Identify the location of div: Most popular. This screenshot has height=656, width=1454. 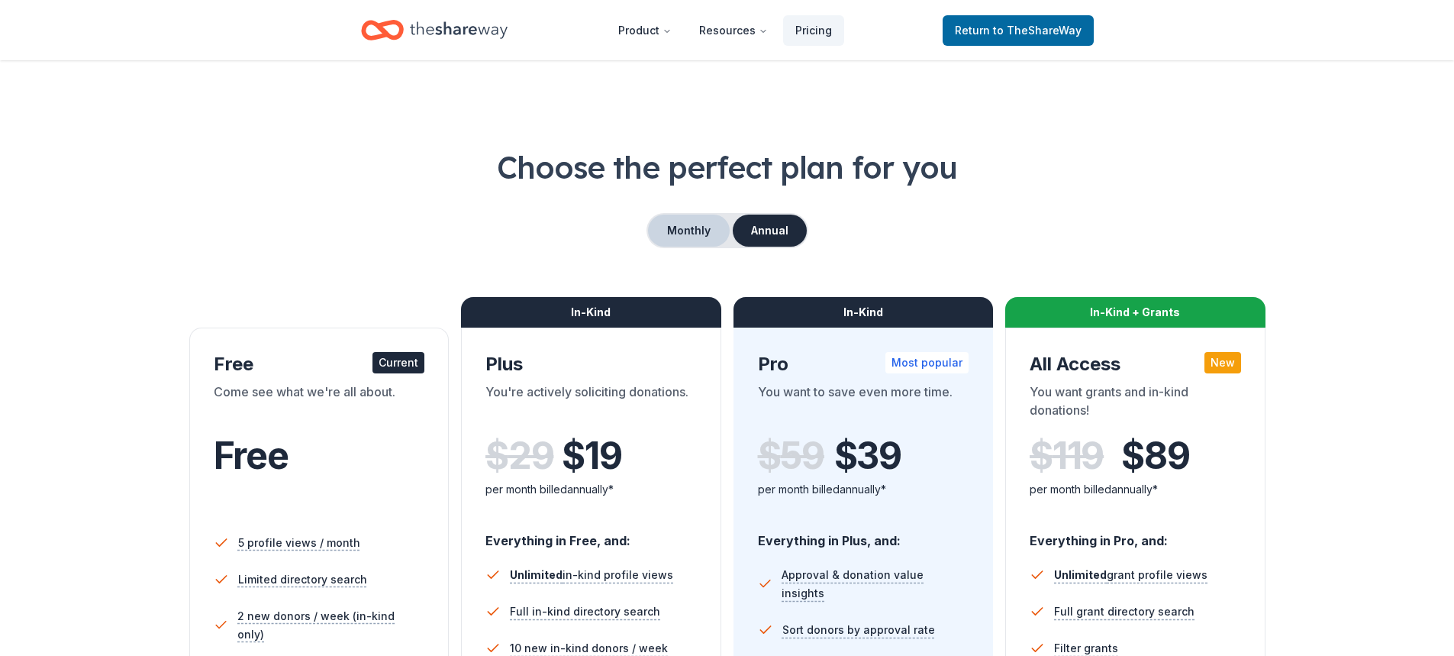
(927, 363).